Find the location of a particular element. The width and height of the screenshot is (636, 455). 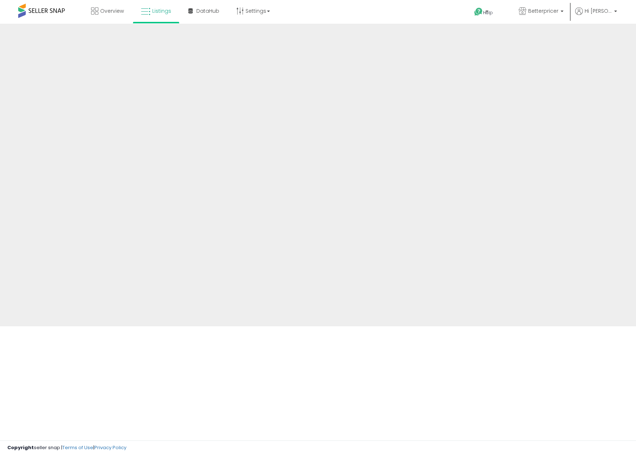

span: Listings is located at coordinates (162, 11).